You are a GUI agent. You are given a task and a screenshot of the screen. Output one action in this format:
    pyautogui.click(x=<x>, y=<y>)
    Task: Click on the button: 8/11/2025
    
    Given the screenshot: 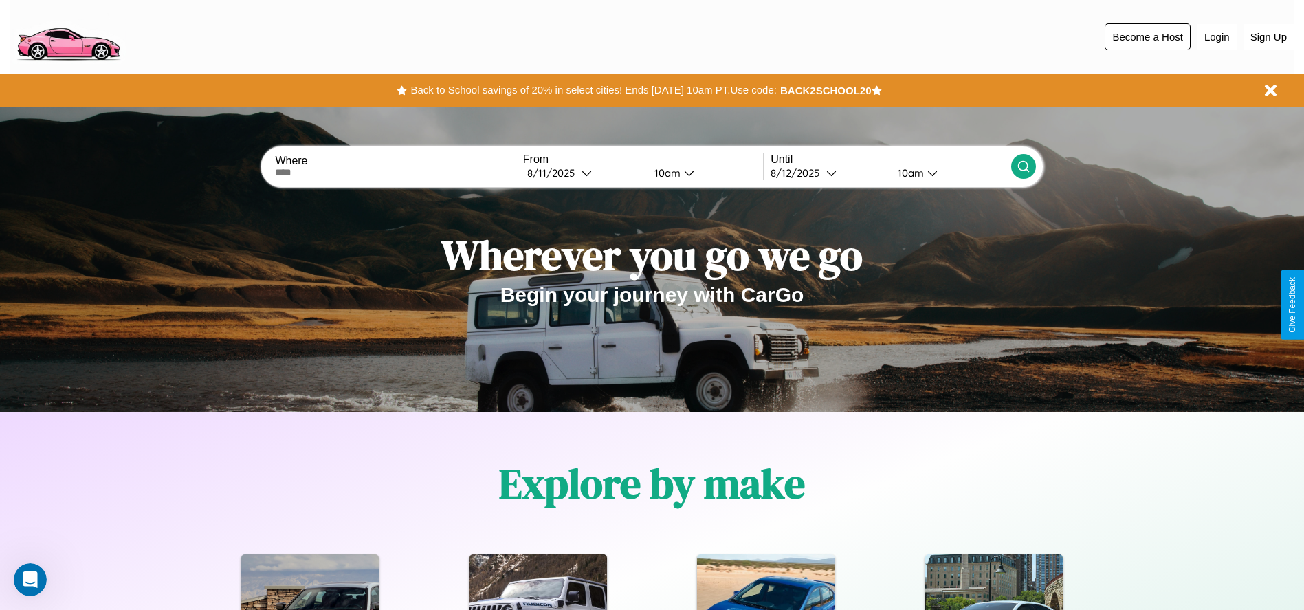 What is the action you would take?
    pyautogui.click(x=583, y=173)
    